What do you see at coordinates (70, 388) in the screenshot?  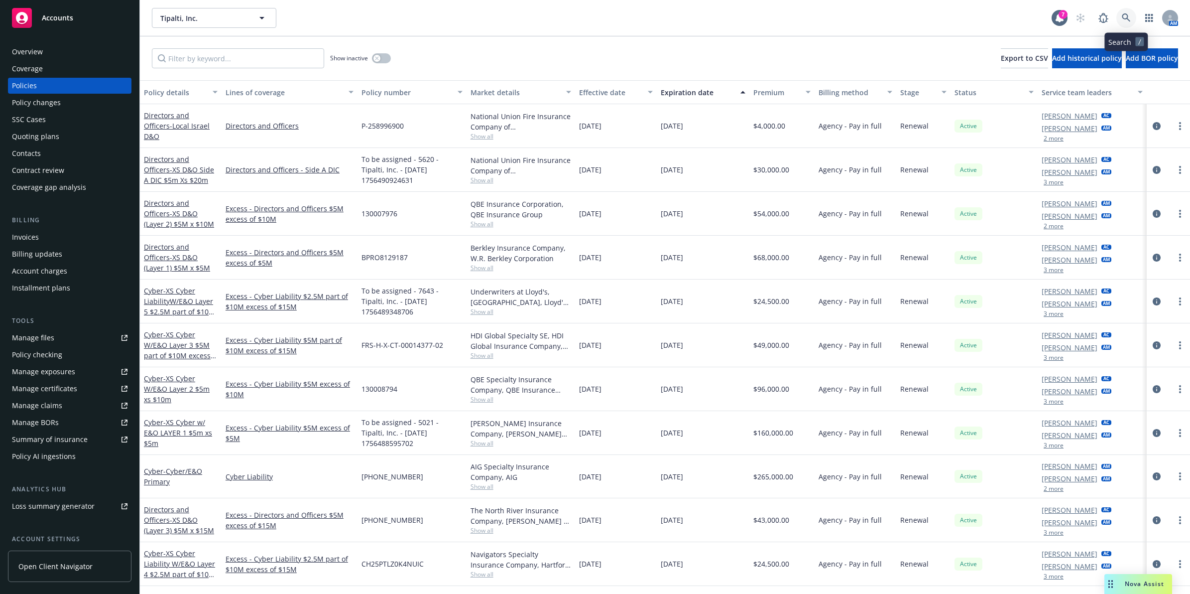 I see `a: Manage certificates` at bounding box center [70, 388].